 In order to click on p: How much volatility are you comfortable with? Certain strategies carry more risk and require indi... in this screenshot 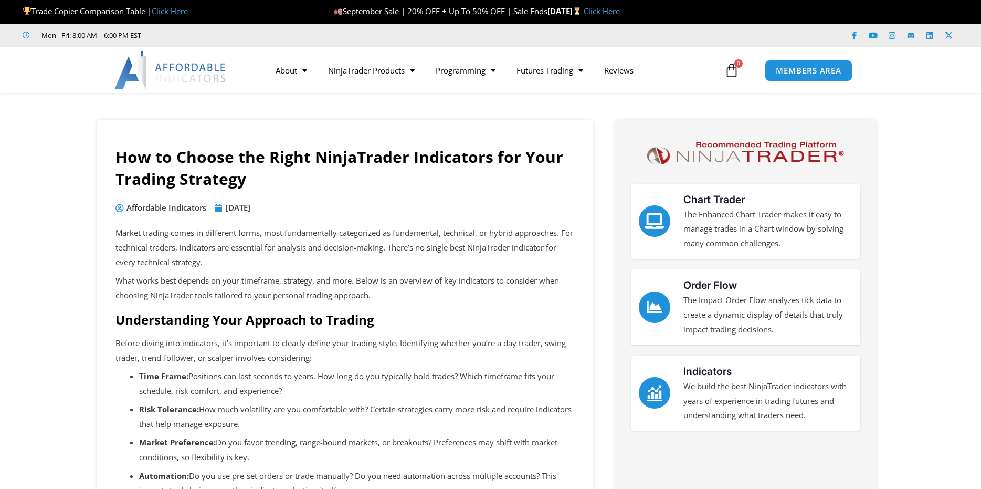, I will do `click(357, 417)`.